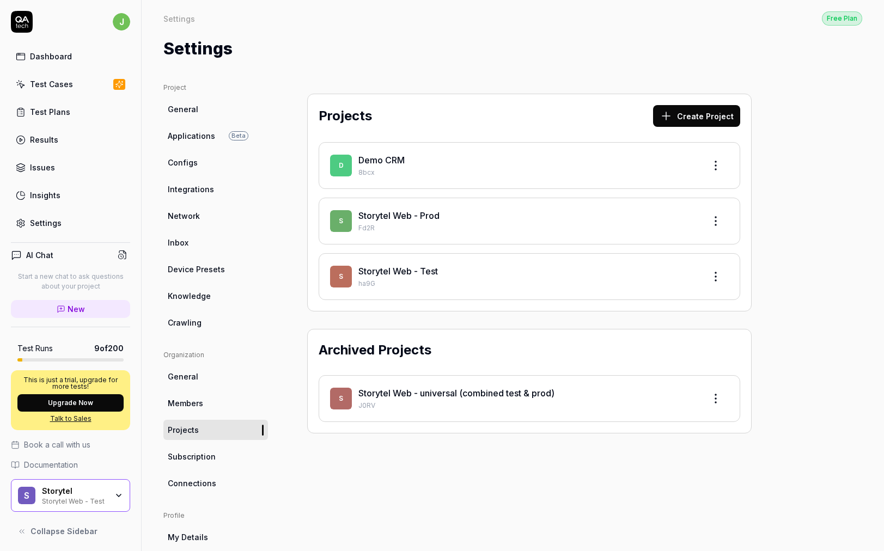 Image resolution: width=884 pixels, height=551 pixels. What do you see at coordinates (51, 84) in the screenshot?
I see `div: Test Cases` at bounding box center [51, 84].